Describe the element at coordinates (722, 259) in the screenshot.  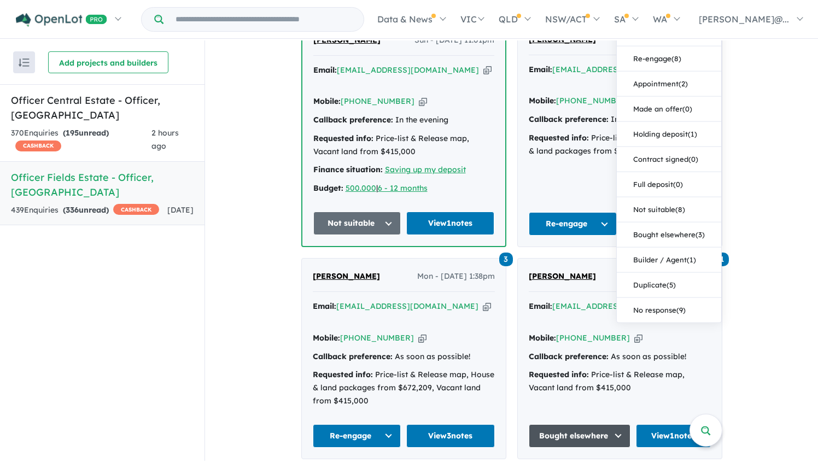
I see `span: 1` at that location.